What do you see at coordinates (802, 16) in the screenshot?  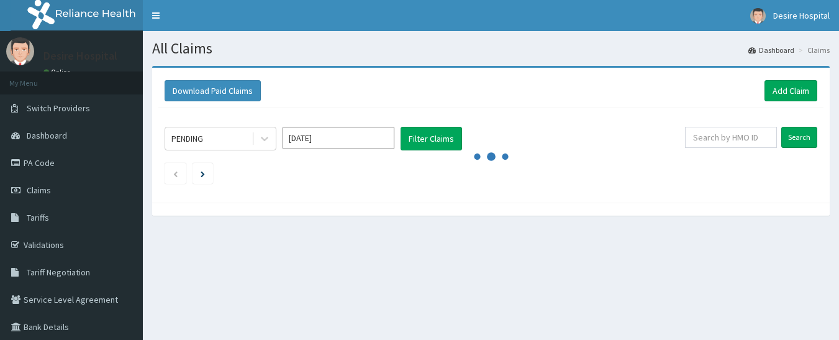 I see `span: Desire Hospital` at bounding box center [802, 16].